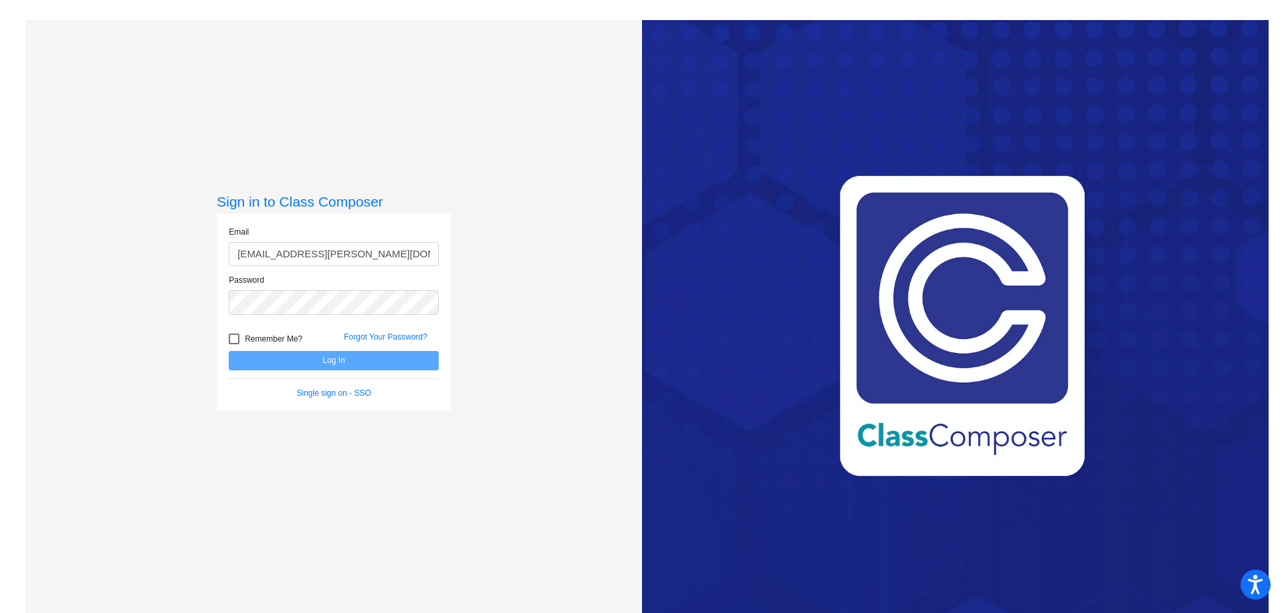  What do you see at coordinates (246, 280) in the screenshot?
I see `label: Password` at bounding box center [246, 280].